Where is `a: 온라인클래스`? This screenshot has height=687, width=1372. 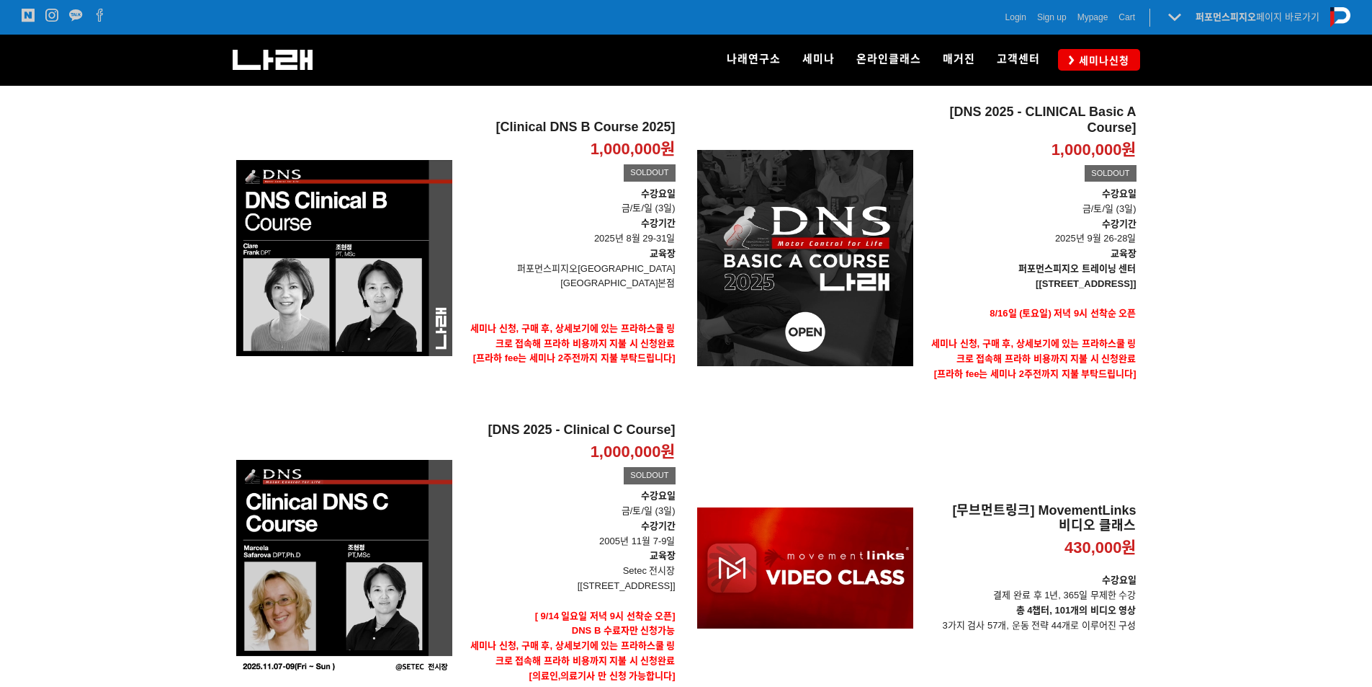
a: 온라인클래스 is located at coordinates (889, 60).